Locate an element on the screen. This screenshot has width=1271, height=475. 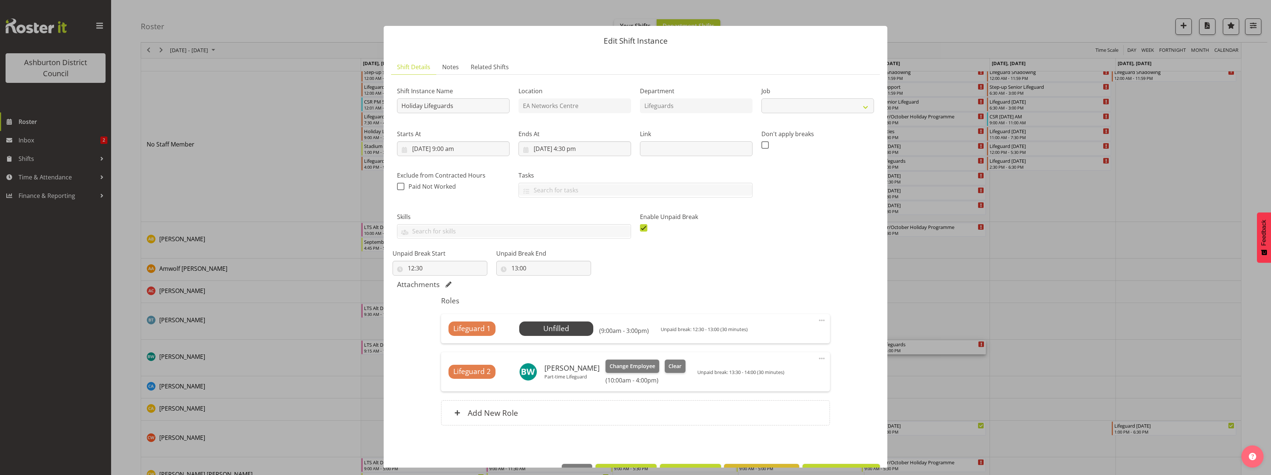
input: Shift Instance Name is located at coordinates (453, 106).